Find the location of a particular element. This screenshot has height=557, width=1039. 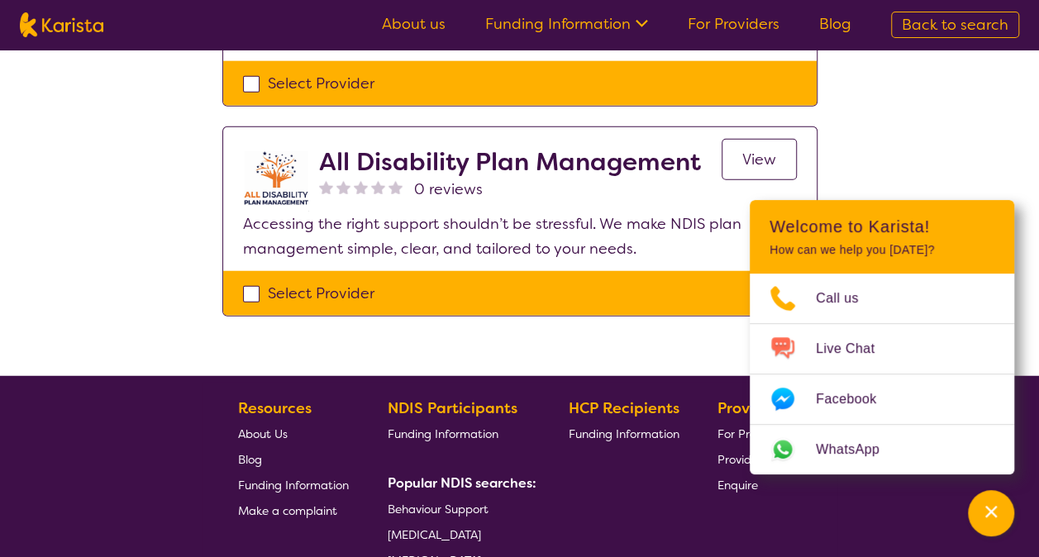

a: Web link opens in a new tab. is located at coordinates (882, 450).